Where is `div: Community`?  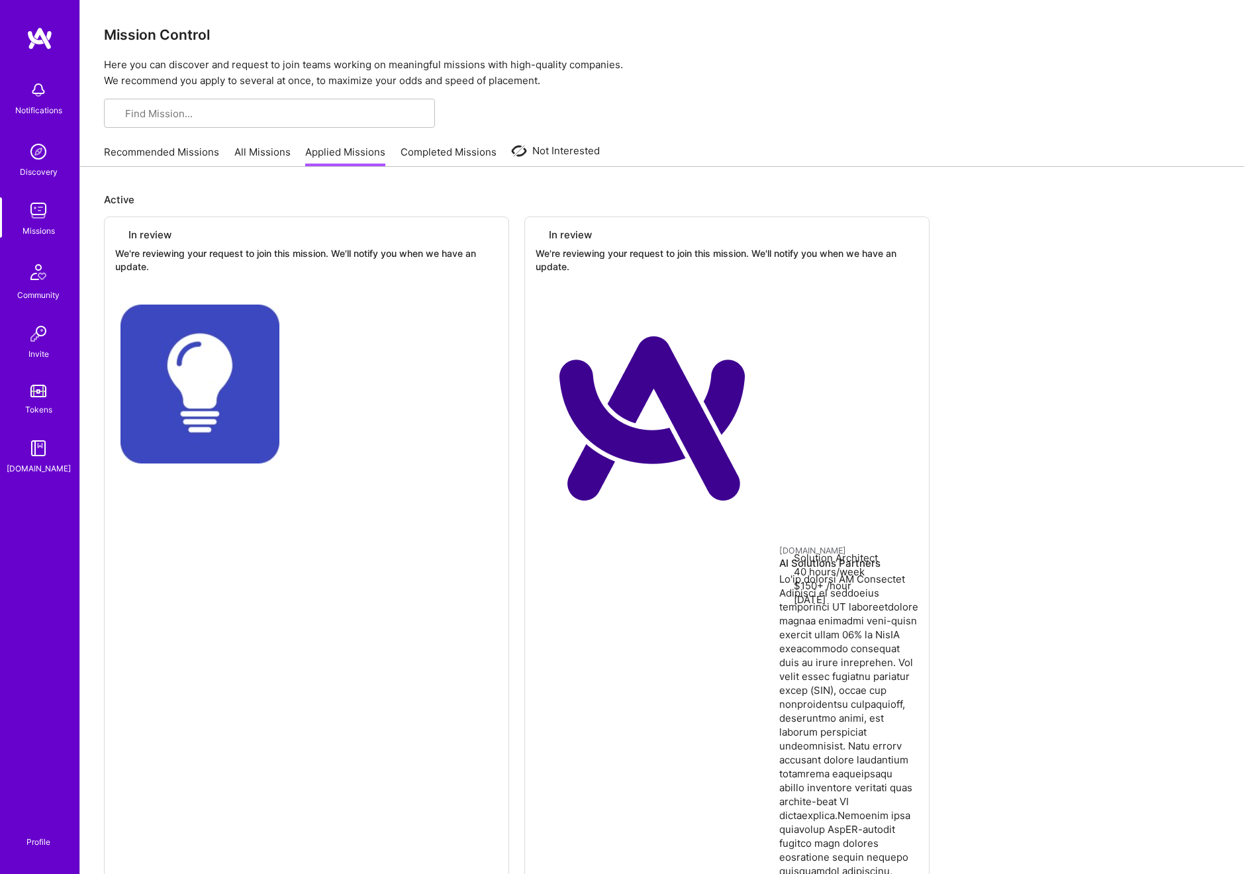
div: Community is located at coordinates (38, 295).